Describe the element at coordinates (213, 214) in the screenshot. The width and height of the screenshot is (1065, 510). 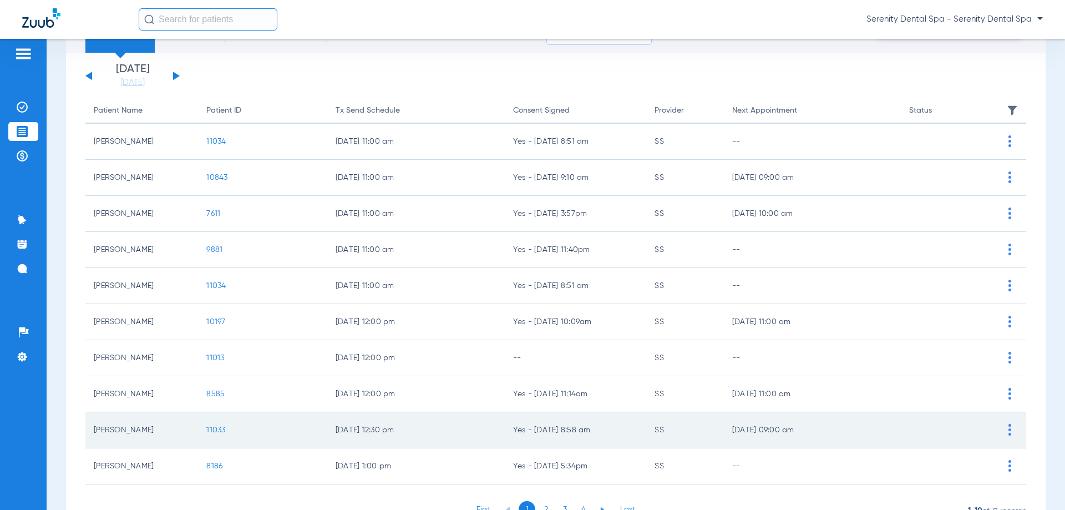
I see `span: 7611` at that location.